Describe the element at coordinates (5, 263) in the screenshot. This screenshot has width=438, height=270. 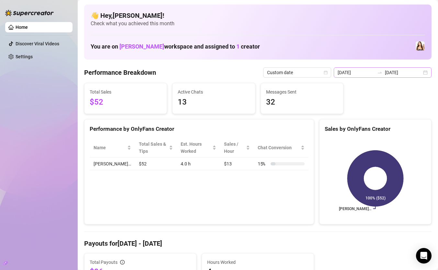
I see `span: build` at that location.